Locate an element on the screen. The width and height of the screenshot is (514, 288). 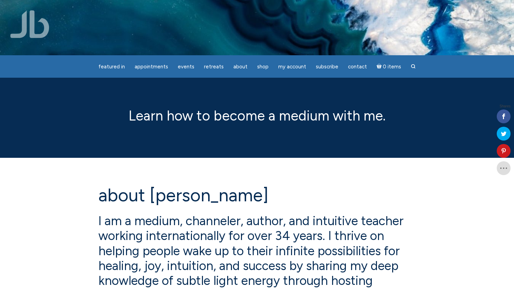
span: Appointments is located at coordinates (151, 67).